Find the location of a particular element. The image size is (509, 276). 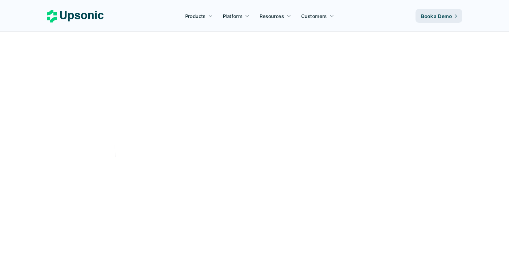

h2: Agentic AI Platform for FinTech Operations is located at coordinates (255, 81).